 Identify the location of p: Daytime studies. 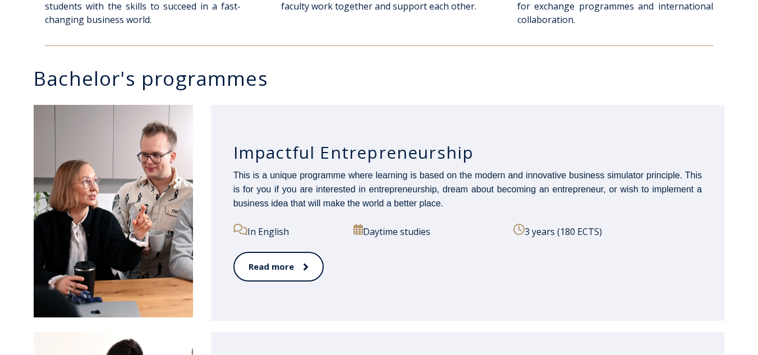
(428, 231).